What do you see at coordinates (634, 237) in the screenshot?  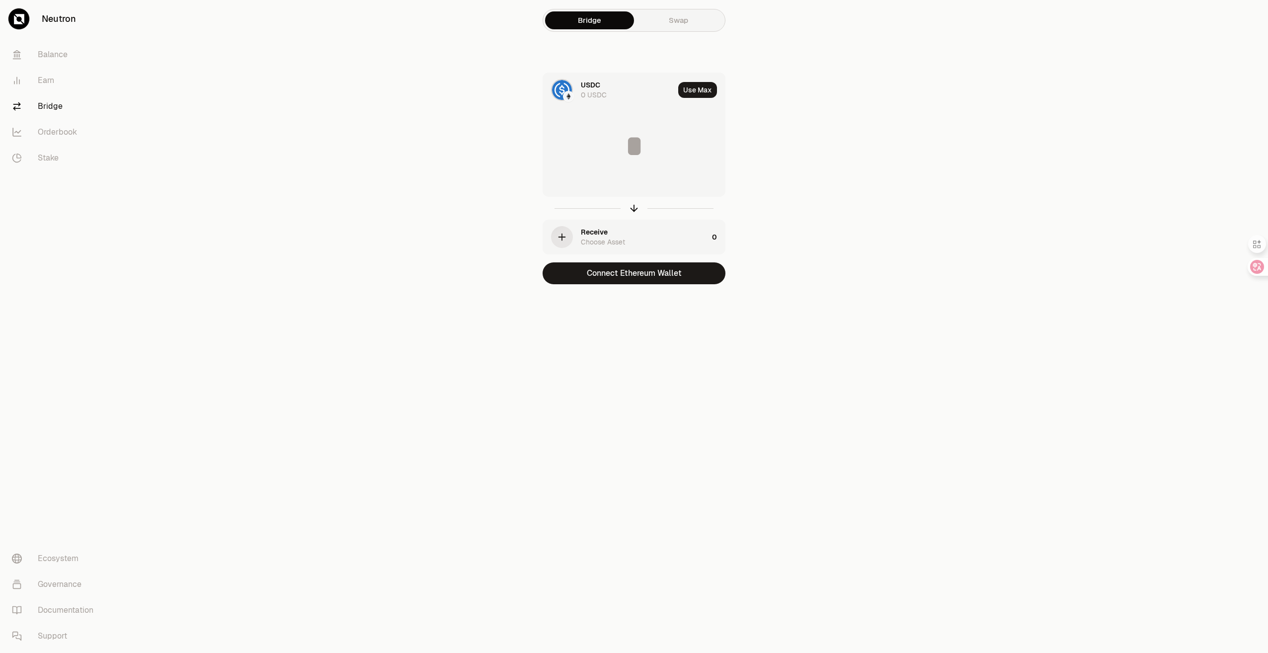 I see `button: ReceiveChoose Asset0` at bounding box center [634, 237].